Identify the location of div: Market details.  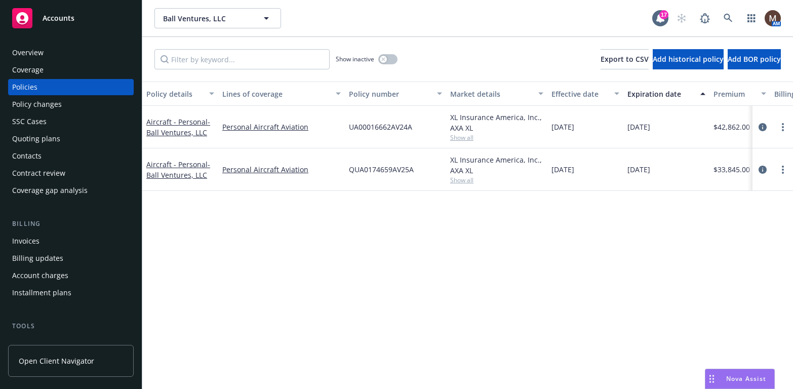
(491, 94).